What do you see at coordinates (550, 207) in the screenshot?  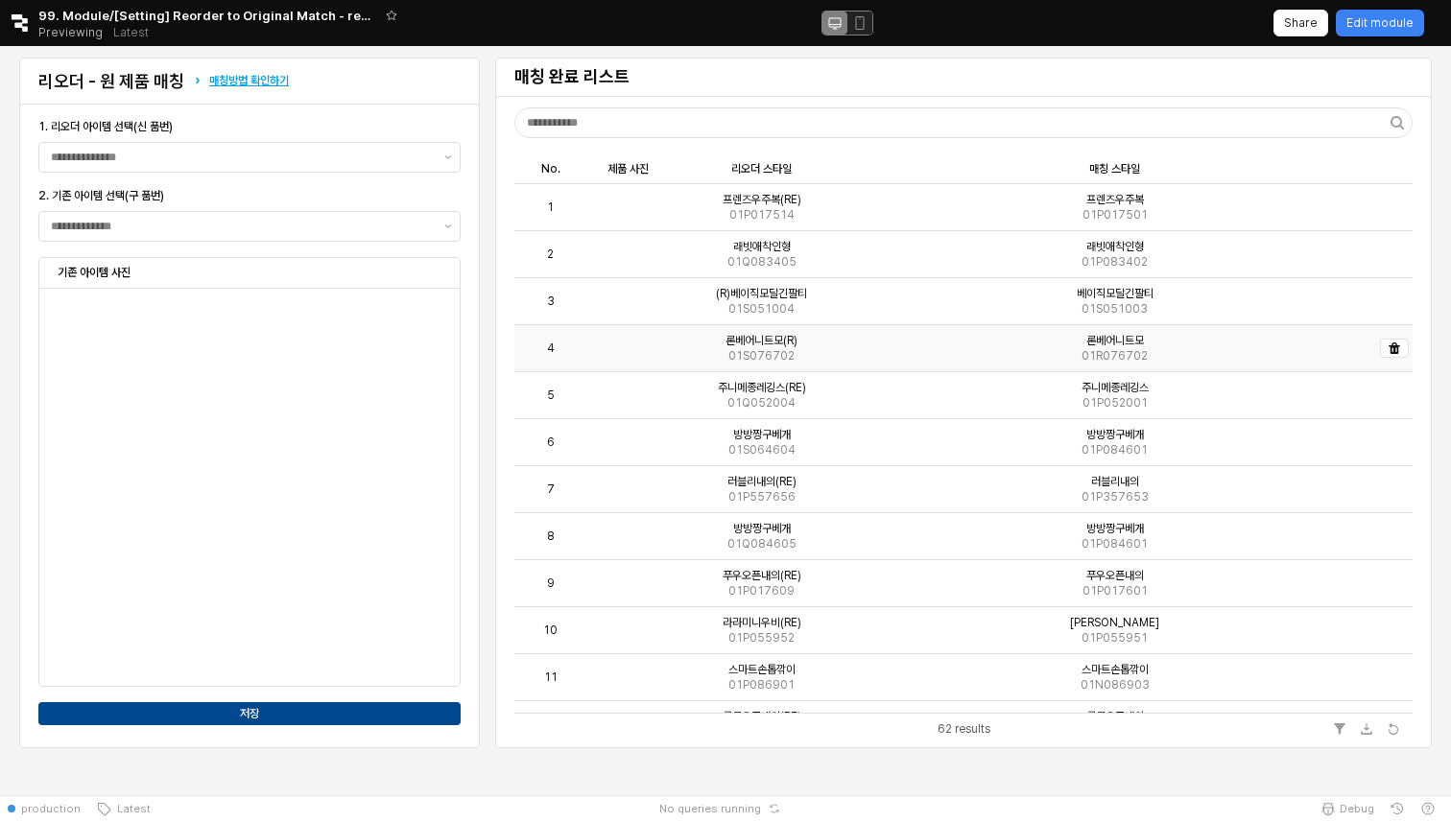 I see `span: 1` at bounding box center [550, 207].